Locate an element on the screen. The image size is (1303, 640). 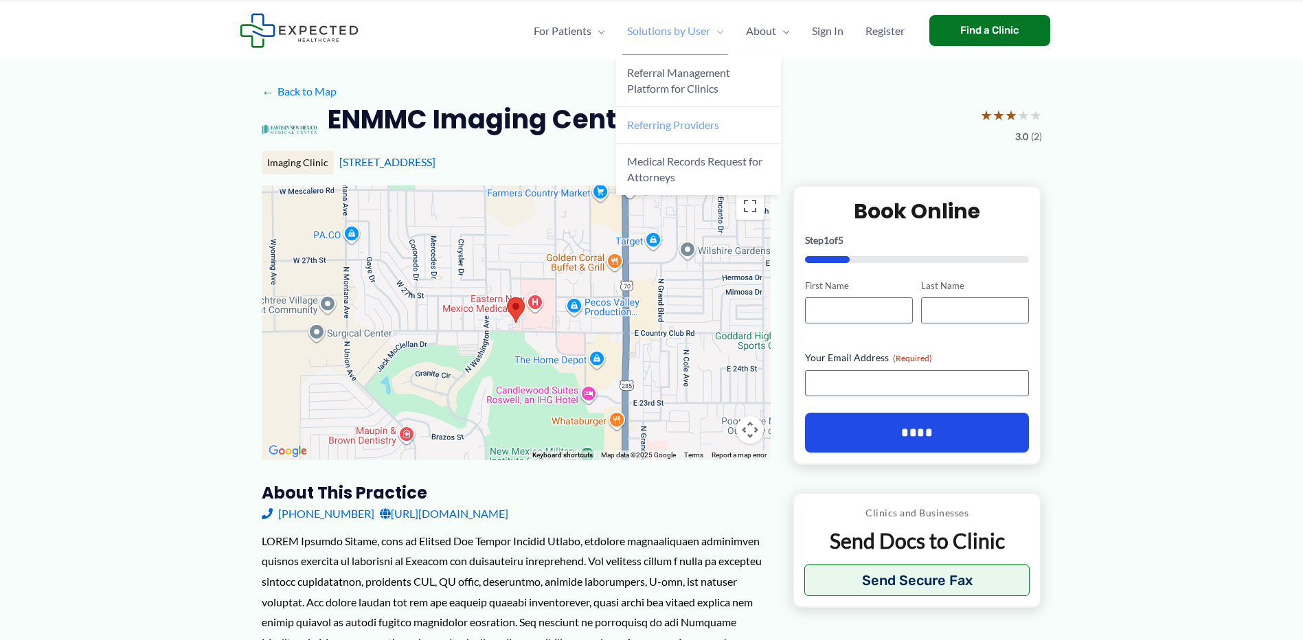
button: Toggle fullscreen view is located at coordinates (750, 206).